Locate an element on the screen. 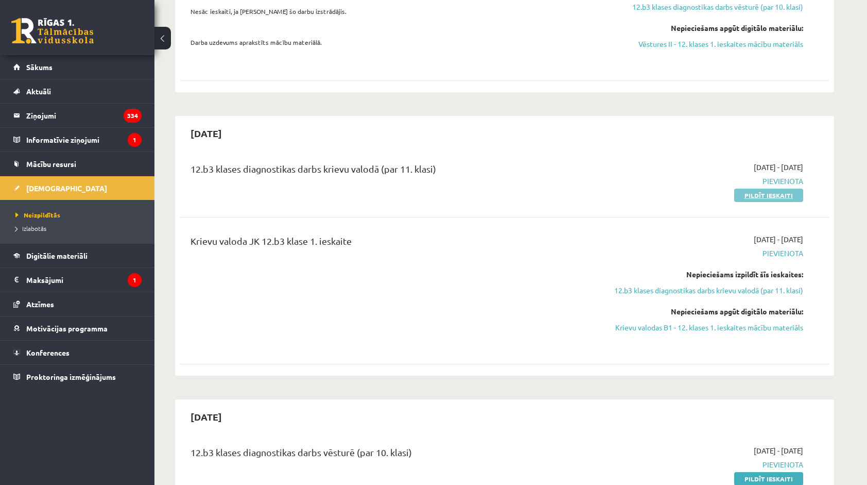 The height and width of the screenshot is (485, 867). span: Aktuāli is located at coordinates (39, 91).